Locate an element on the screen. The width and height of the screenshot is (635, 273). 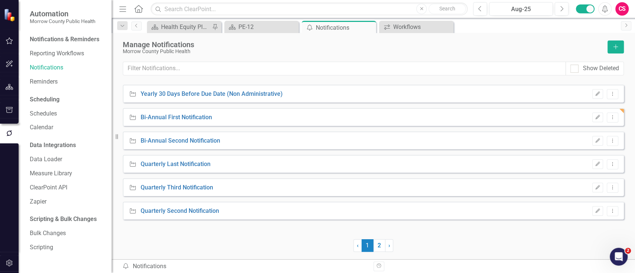
div: Show Deleted is located at coordinates (600, 68).